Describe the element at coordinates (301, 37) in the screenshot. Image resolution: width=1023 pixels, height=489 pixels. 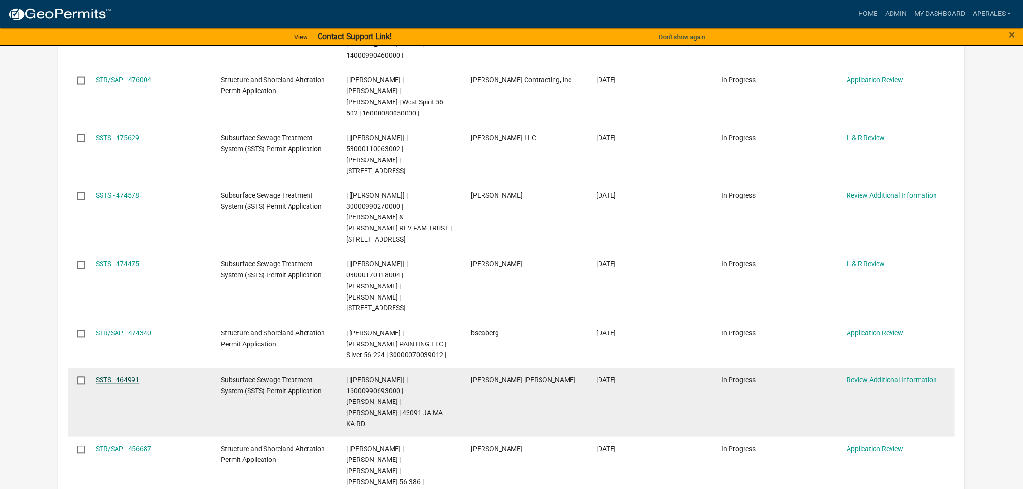
I see `a: View` at that location.